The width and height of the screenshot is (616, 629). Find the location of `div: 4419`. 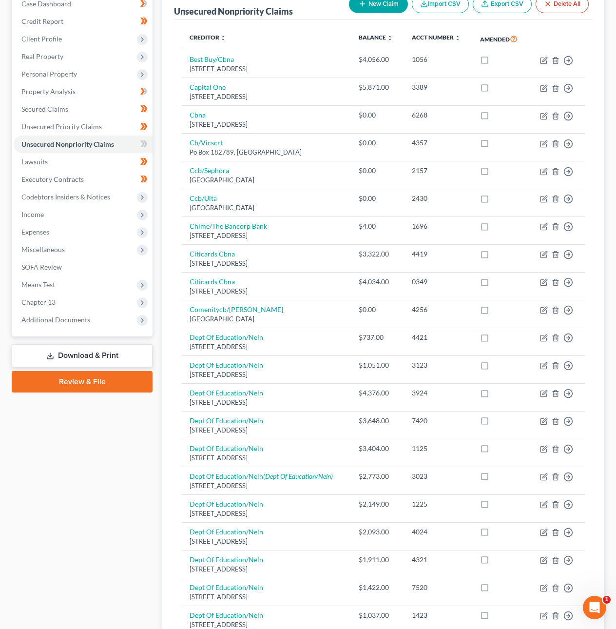

div: 4419 is located at coordinates (438, 254).